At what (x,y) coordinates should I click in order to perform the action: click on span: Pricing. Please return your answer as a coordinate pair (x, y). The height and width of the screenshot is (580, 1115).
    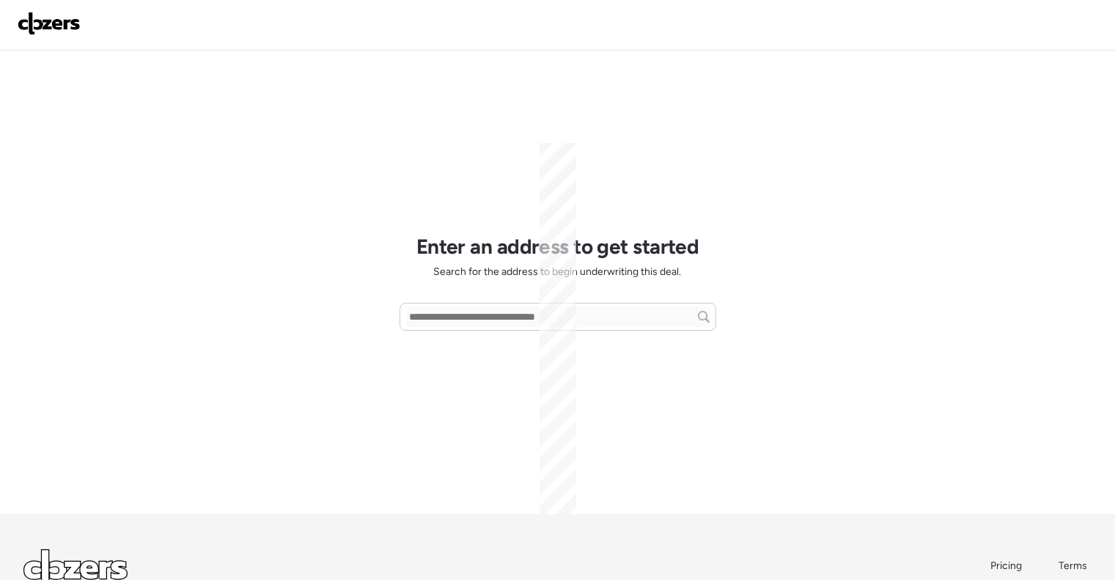
    Looking at the image, I should click on (1006, 565).